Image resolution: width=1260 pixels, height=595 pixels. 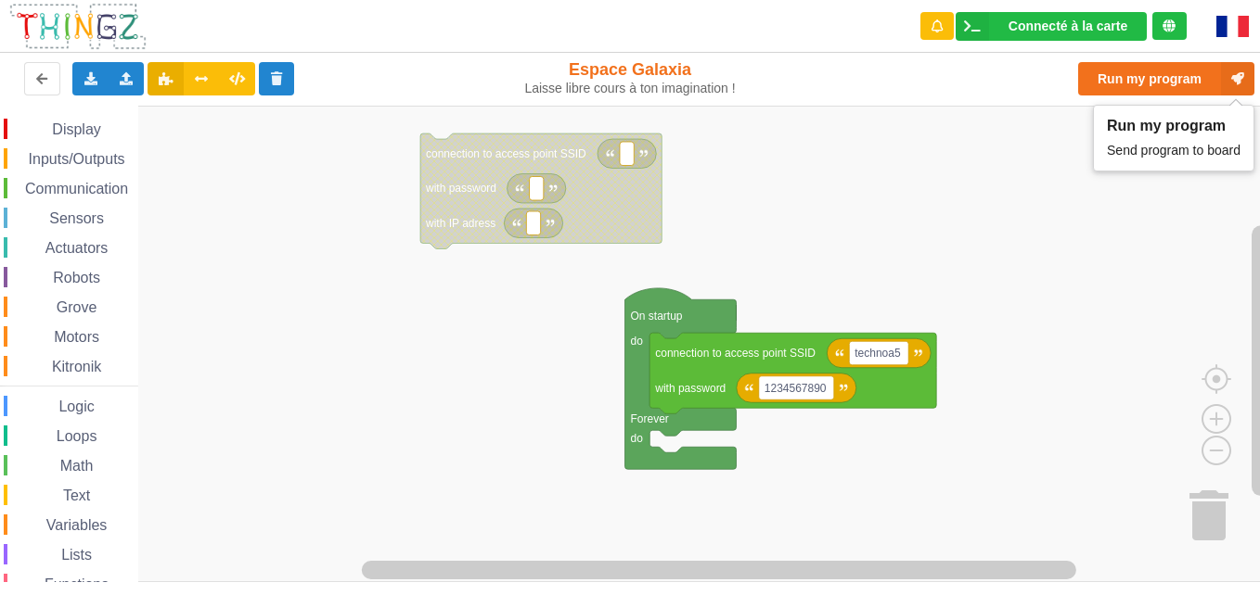 What do you see at coordinates (76, 129) in the screenshot?
I see `span: Display` at bounding box center [76, 129].